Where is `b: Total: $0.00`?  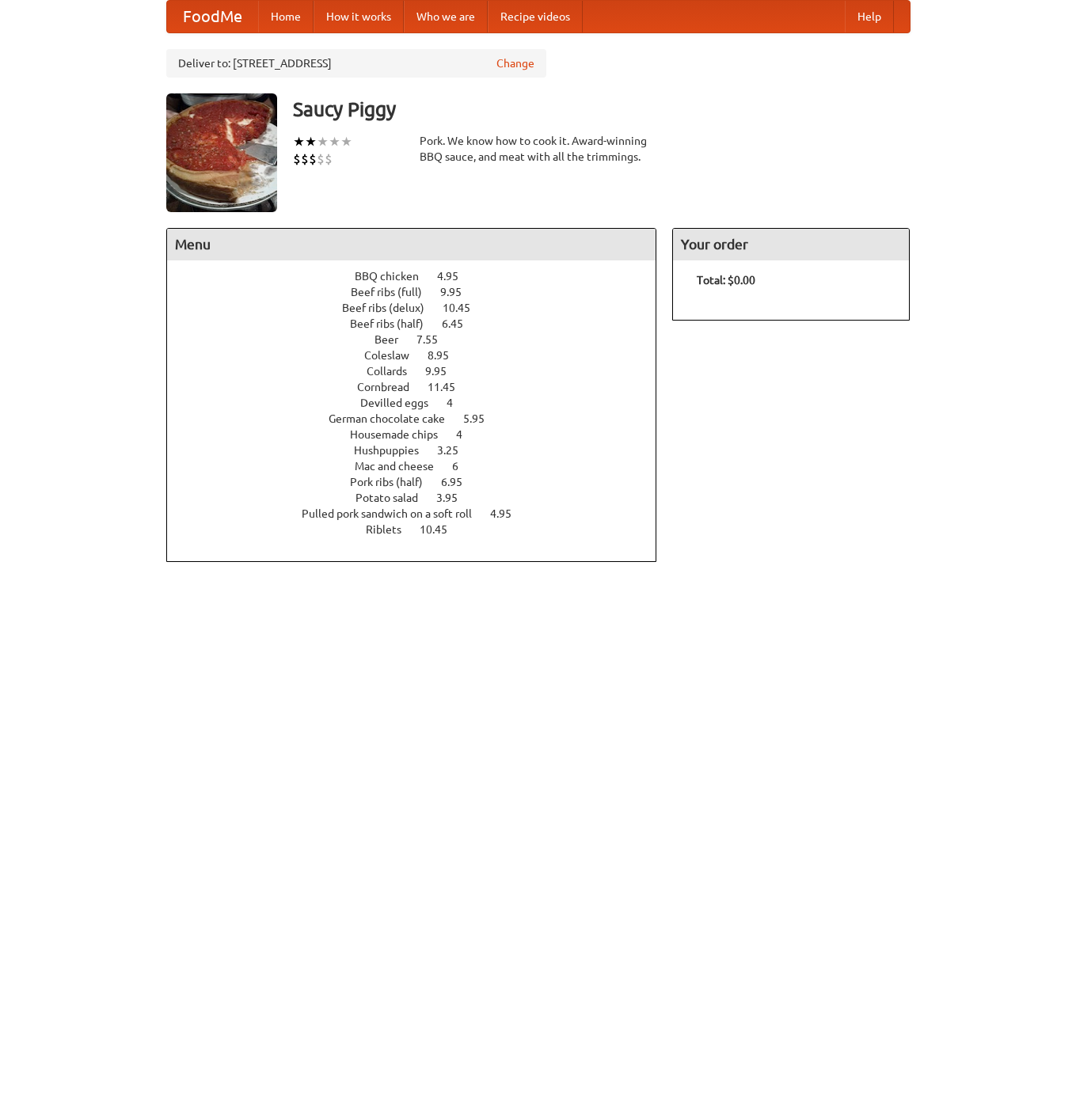 b: Total: $0.00 is located at coordinates (726, 280).